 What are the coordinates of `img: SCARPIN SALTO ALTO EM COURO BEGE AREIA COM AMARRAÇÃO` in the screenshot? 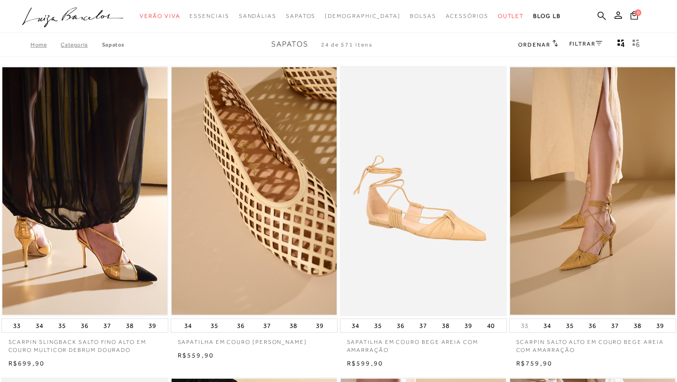 It's located at (592, 191).